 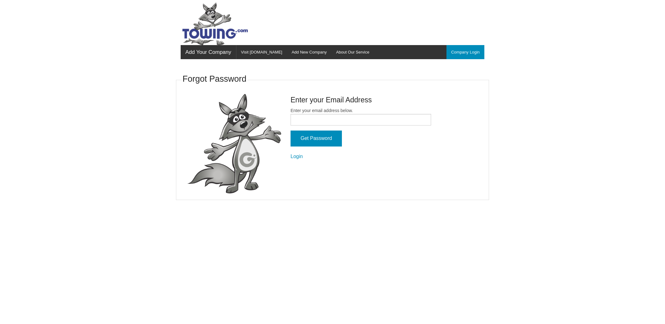 I want to click on a: Login, so click(x=296, y=156).